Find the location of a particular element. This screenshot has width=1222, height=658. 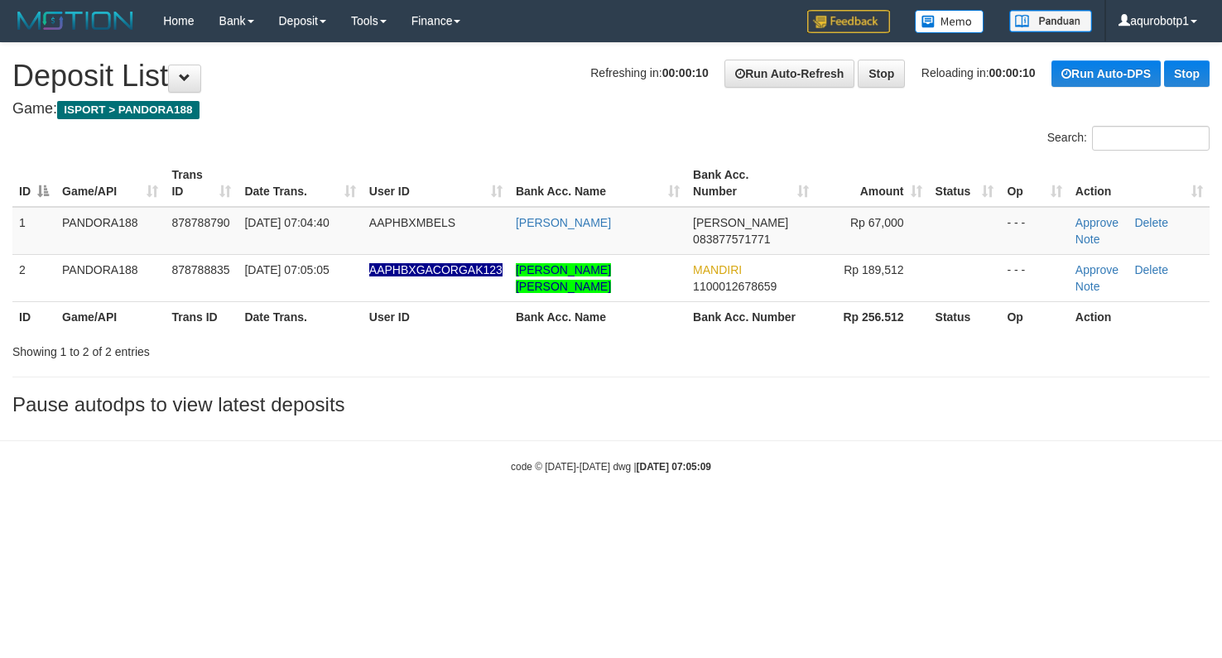

div: Showing 1 to 2 of 2 entries is located at coordinates (254, 348).